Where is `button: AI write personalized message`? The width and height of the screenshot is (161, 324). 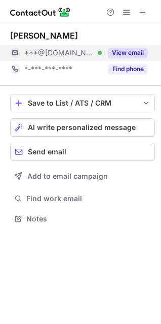 button: AI write personalized message is located at coordinates (83, 127).